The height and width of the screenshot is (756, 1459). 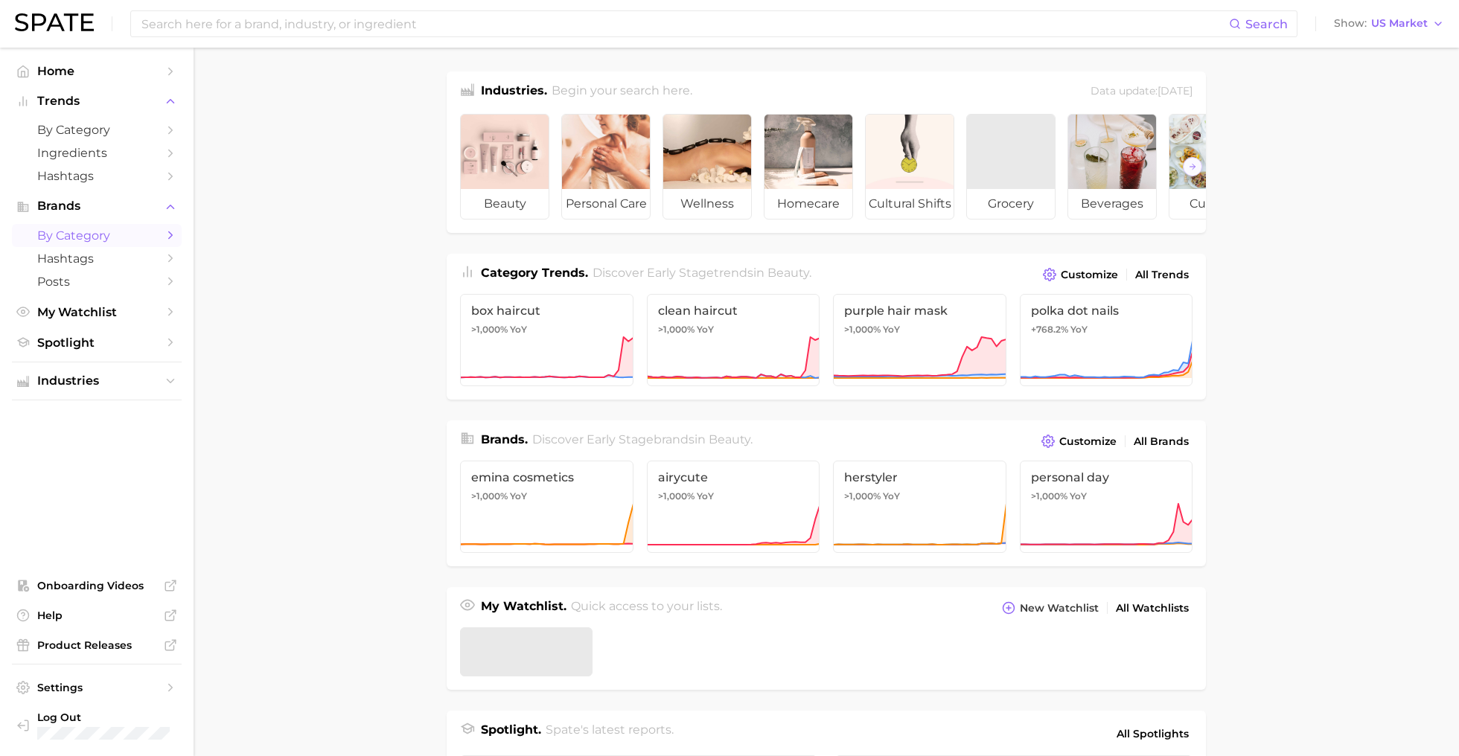 I want to click on span: Settings, so click(x=97, y=688).